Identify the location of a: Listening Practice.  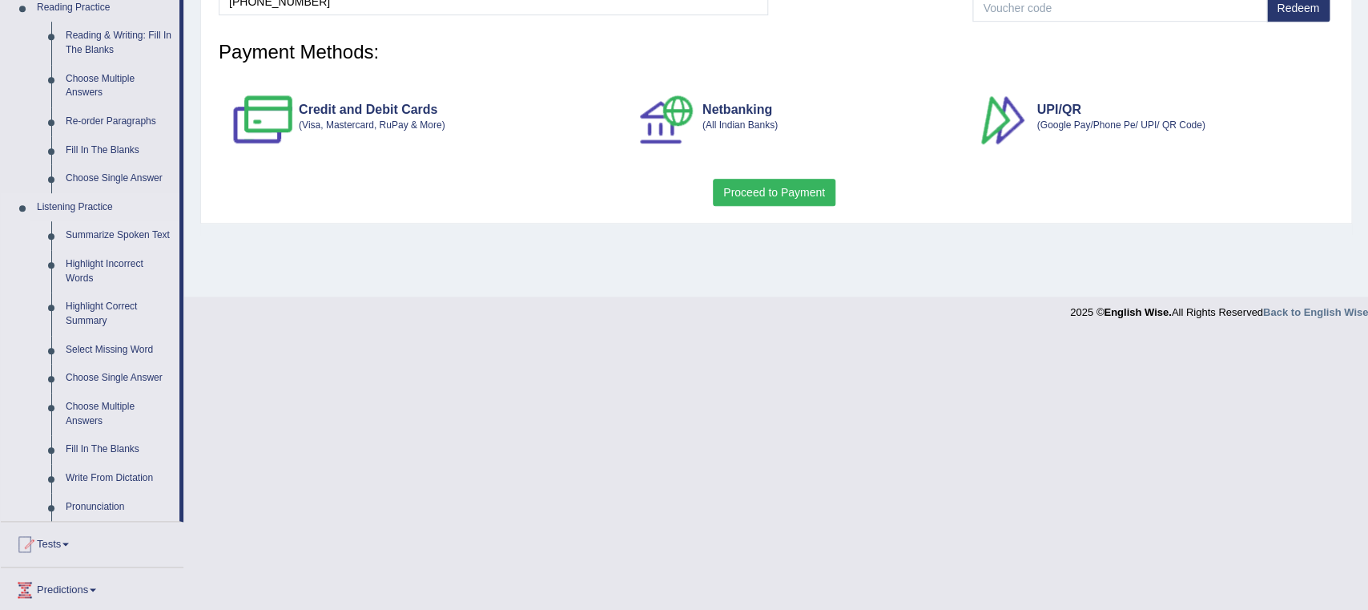
(104, 207).